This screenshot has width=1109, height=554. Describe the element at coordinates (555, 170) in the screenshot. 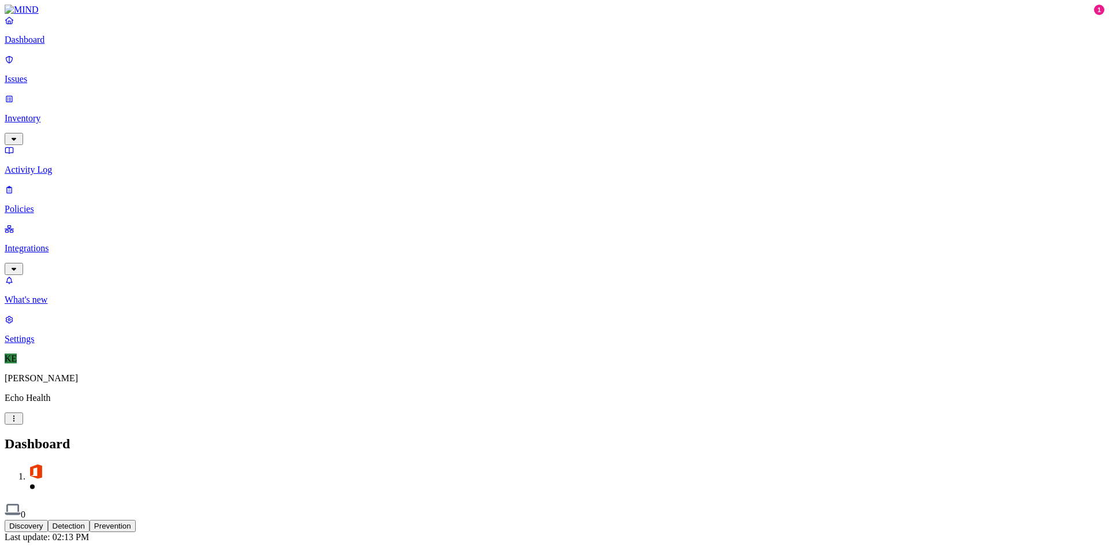

I see `p: Activity Log` at that location.